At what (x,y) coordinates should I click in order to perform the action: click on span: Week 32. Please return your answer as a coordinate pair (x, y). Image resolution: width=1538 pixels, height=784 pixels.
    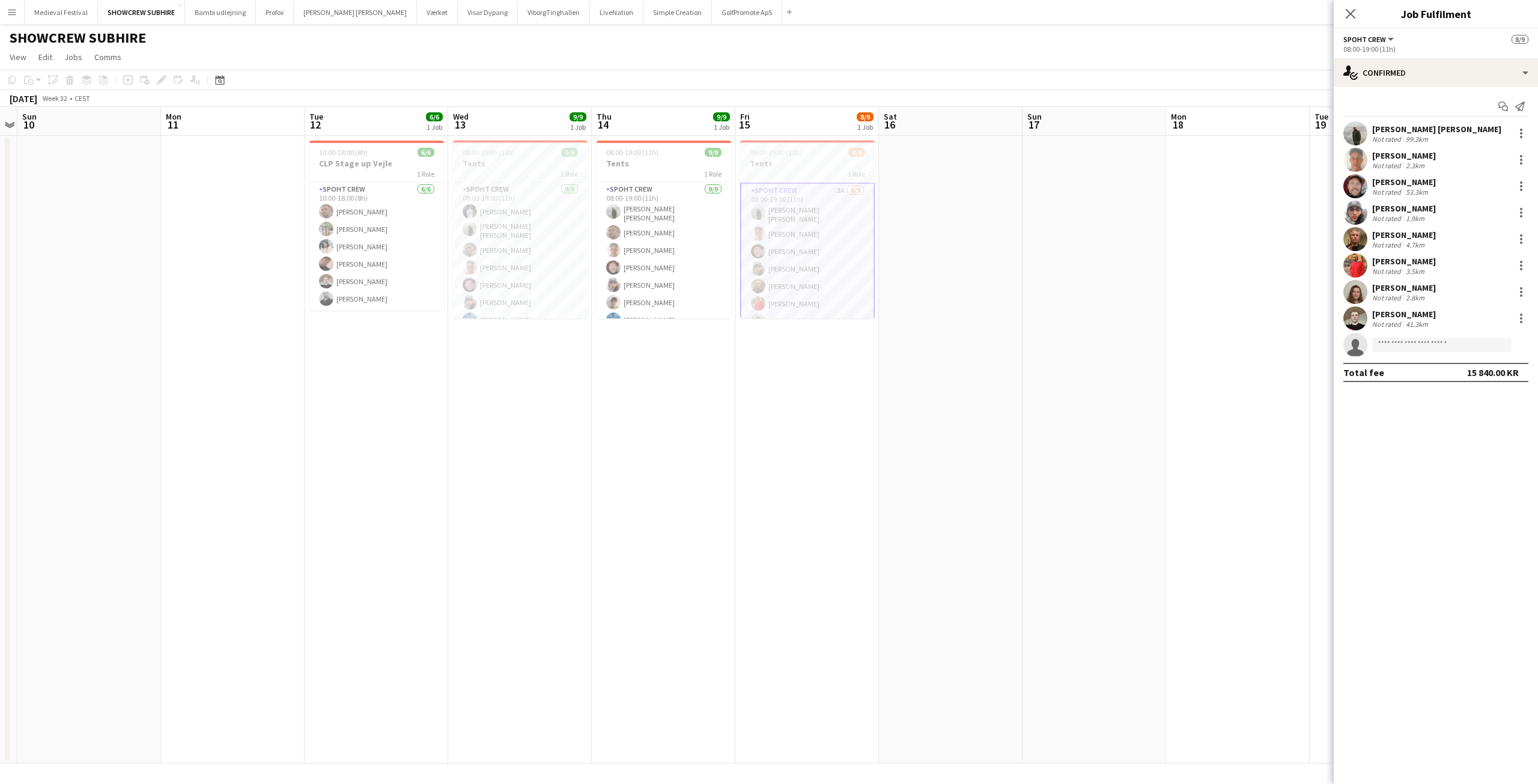
    Looking at the image, I should click on (55, 97).